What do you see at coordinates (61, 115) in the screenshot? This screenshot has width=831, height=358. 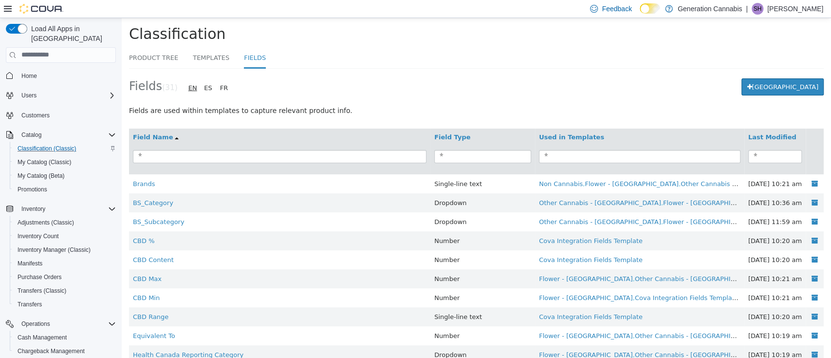 I see `button: Customers` at bounding box center [61, 115].